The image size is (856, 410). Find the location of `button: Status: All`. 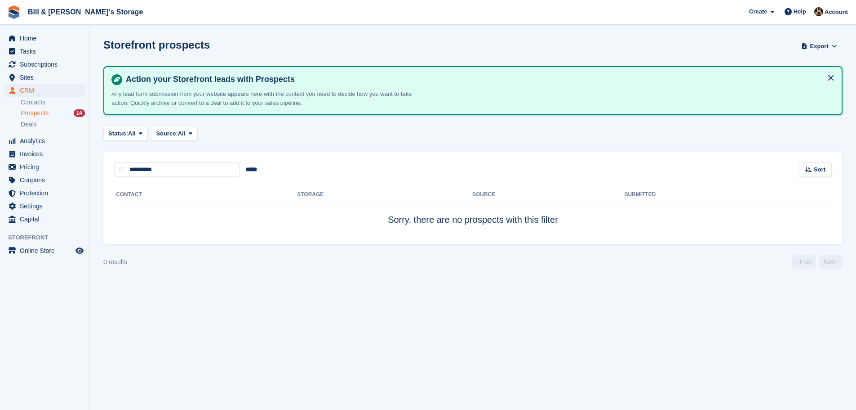

button: Status: All is located at coordinates (125, 133).